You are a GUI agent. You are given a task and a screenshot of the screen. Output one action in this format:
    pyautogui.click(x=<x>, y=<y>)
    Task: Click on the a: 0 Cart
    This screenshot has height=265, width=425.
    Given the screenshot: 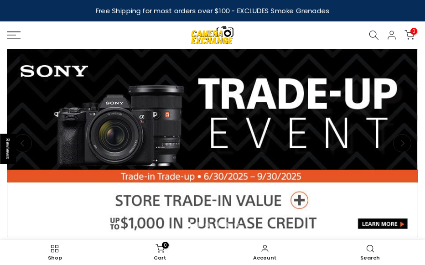 What is the action you would take?
    pyautogui.click(x=160, y=252)
    